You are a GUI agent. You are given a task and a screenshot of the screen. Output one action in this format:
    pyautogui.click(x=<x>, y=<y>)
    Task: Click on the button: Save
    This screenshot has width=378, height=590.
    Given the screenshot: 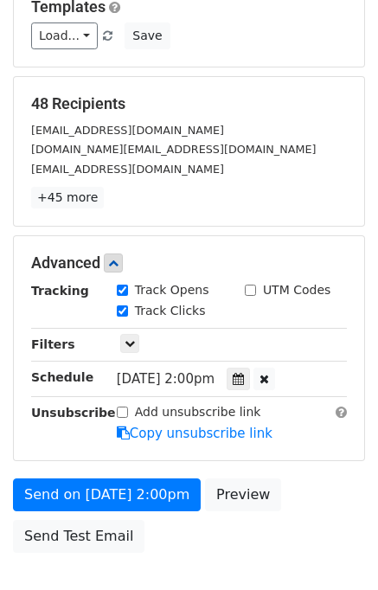 What is the action you would take?
    pyautogui.click(x=147, y=35)
    